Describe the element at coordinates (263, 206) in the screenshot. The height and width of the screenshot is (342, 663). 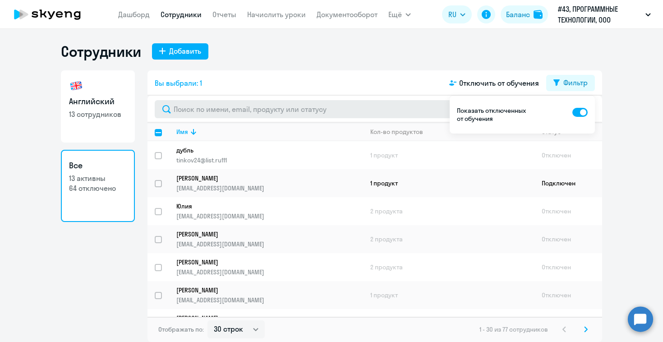
I see `p: Юлия` at that location.